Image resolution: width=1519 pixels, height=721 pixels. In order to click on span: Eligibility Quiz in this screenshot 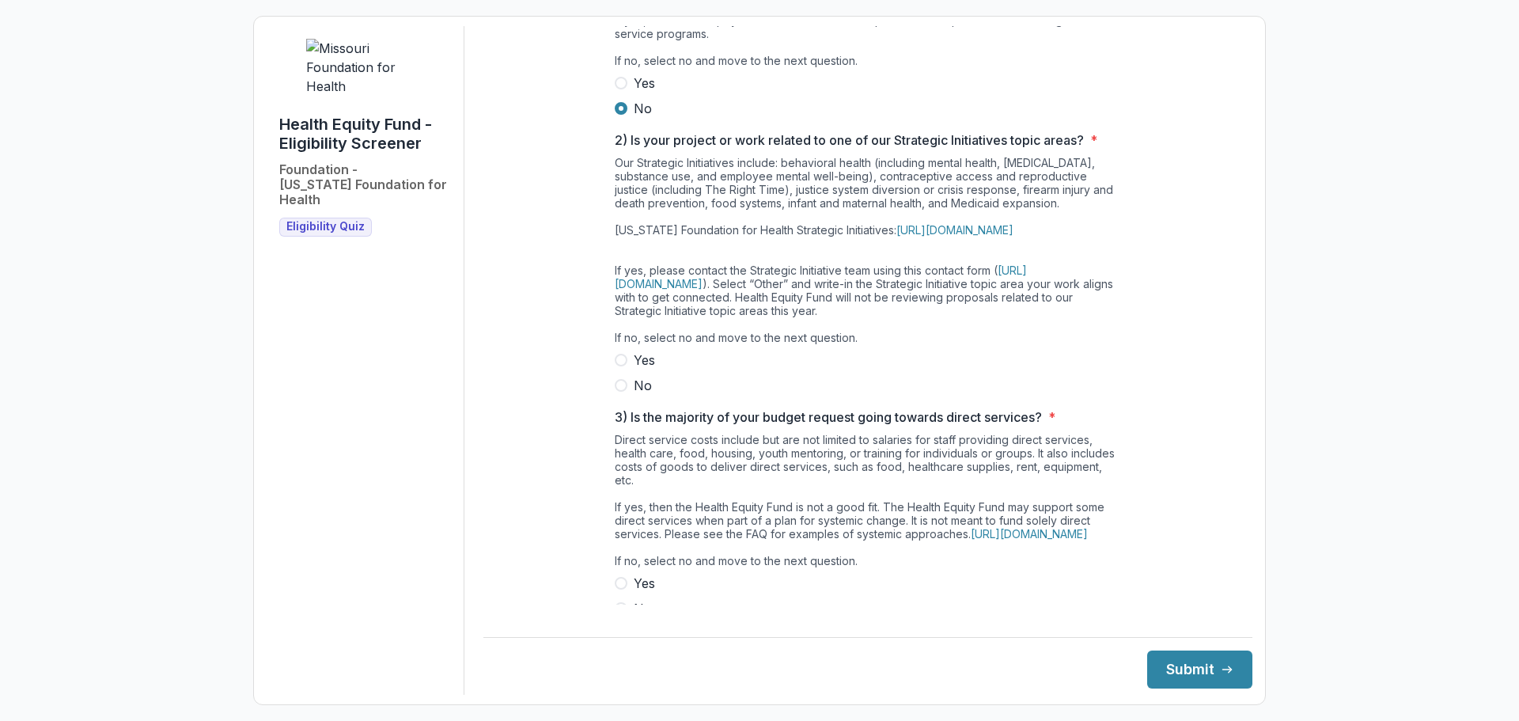, I will do `click(325, 226)`.